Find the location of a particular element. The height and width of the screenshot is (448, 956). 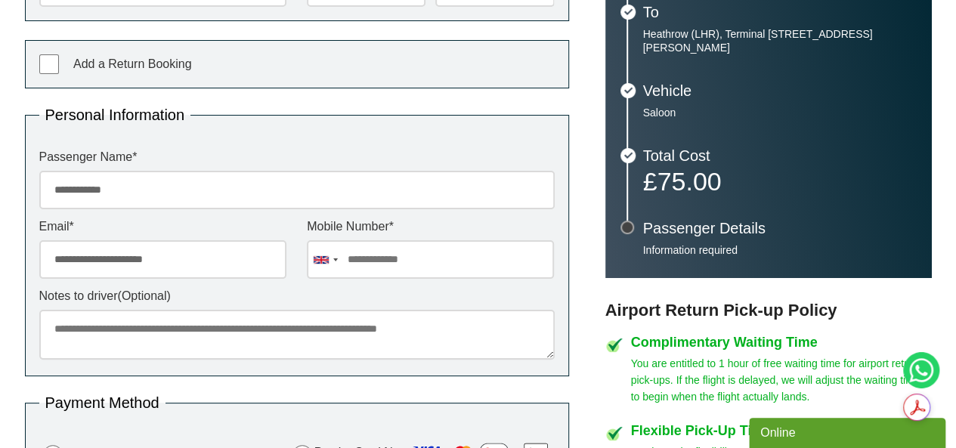

label: Email is located at coordinates (162, 227).